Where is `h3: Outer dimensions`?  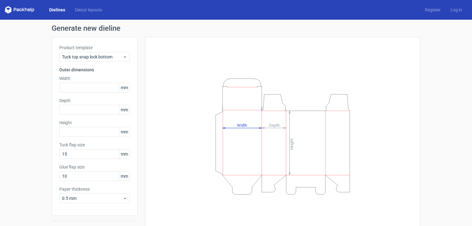 h3: Outer dimensions is located at coordinates (95, 70).